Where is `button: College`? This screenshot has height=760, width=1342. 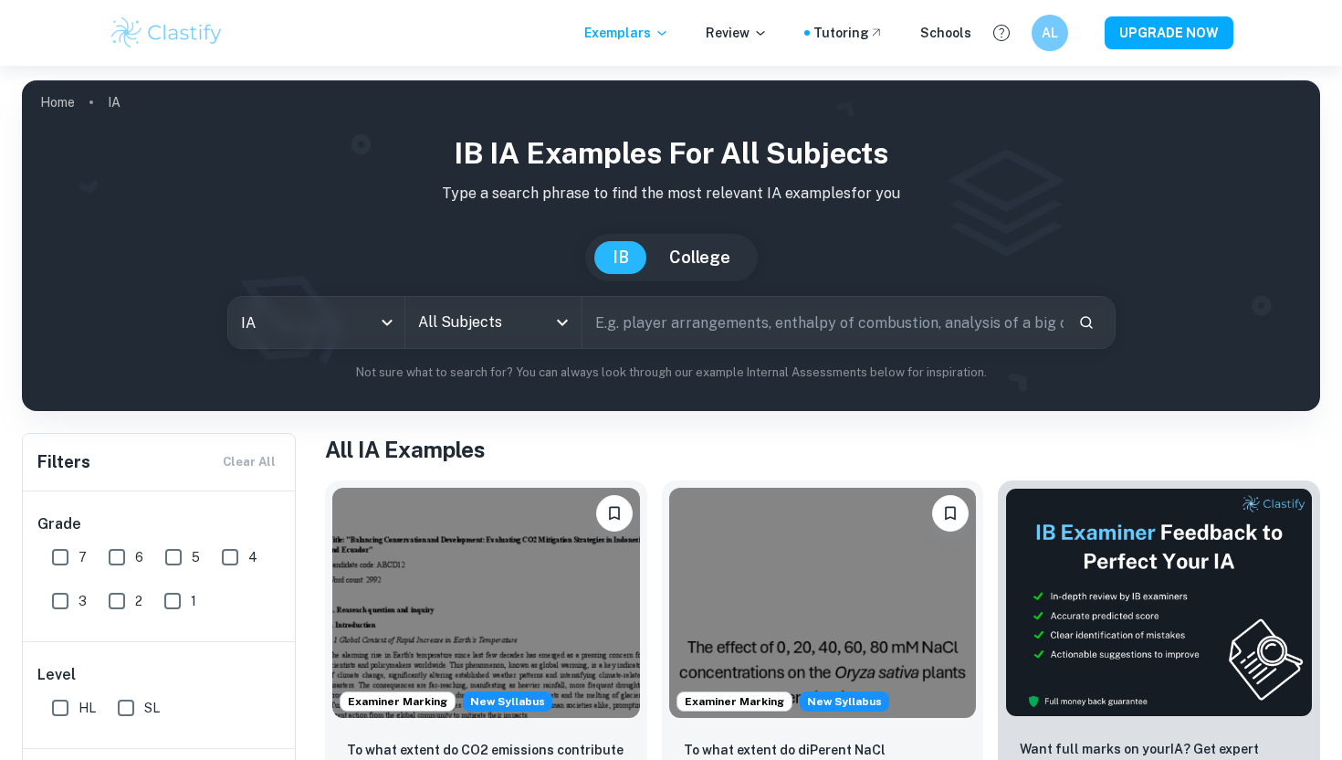
button: College is located at coordinates (699, 257).